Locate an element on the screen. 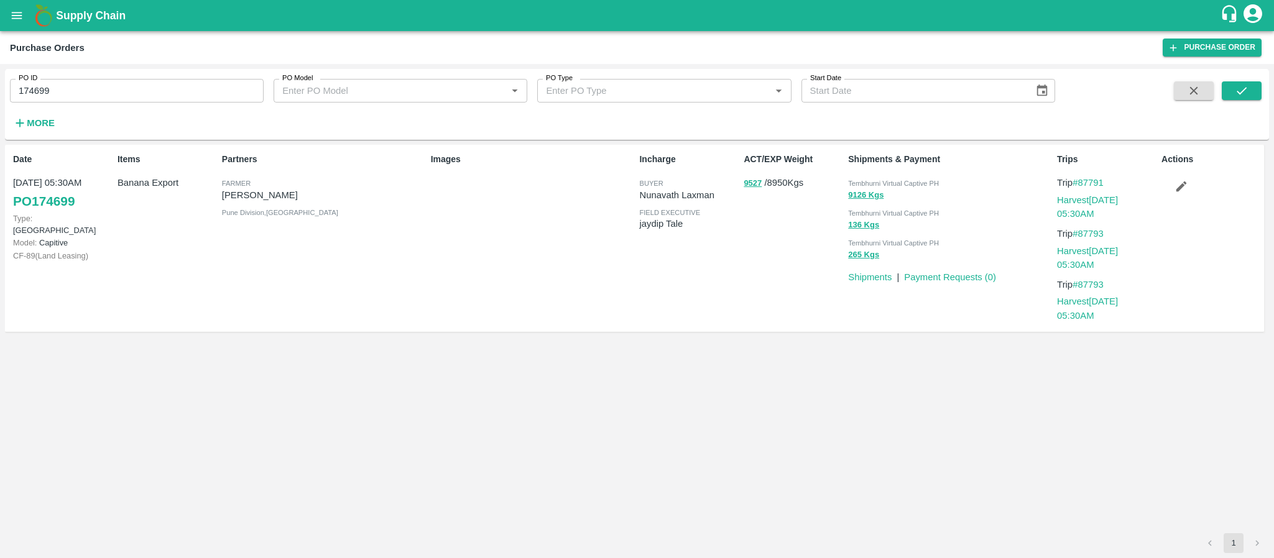  p: ACT/EXP Weight is located at coordinates (793, 159).